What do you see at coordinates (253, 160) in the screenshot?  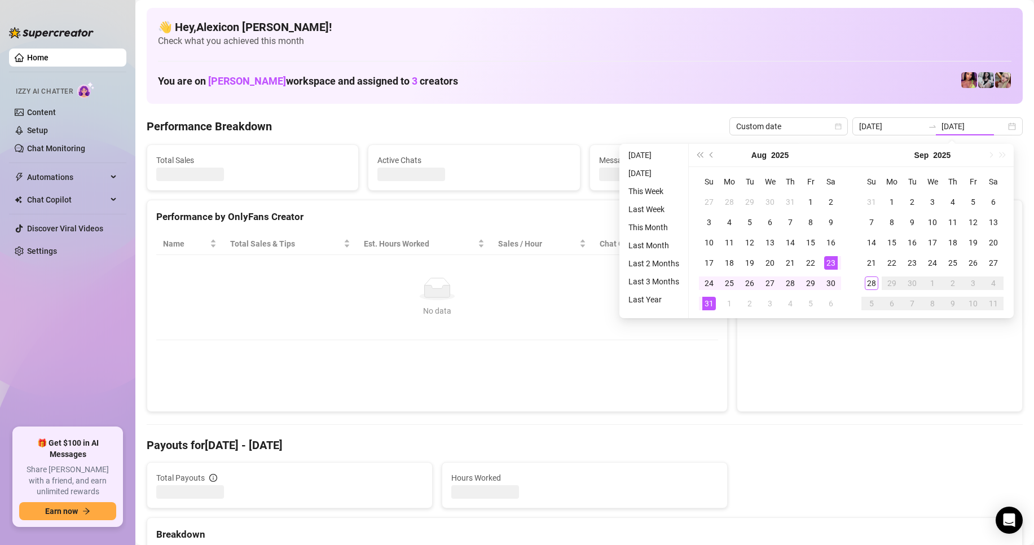 I see `span: Total Sales` at bounding box center [253, 160].